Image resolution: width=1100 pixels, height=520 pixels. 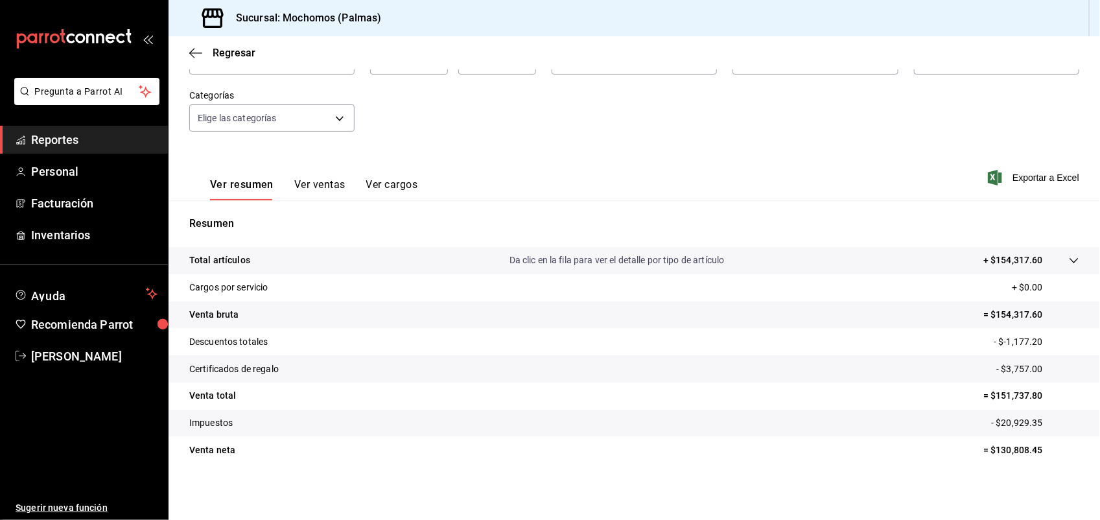 What do you see at coordinates (1036, 342) in the screenshot?
I see `p: - $-1,177.20` at bounding box center [1036, 342].